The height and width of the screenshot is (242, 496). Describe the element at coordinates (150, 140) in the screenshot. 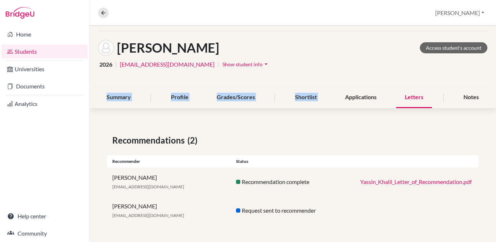

I see `span: Recommendations` at that location.